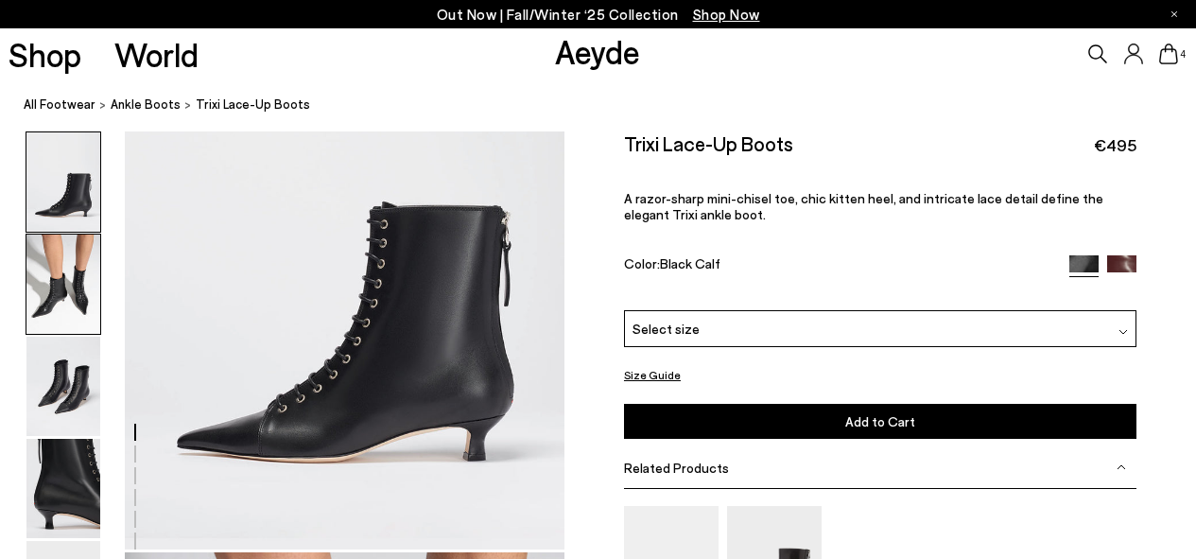 The height and width of the screenshot is (559, 1196). Describe the element at coordinates (708, 143) in the screenshot. I see `h2: Trixi Lace-Up Boots` at that location.